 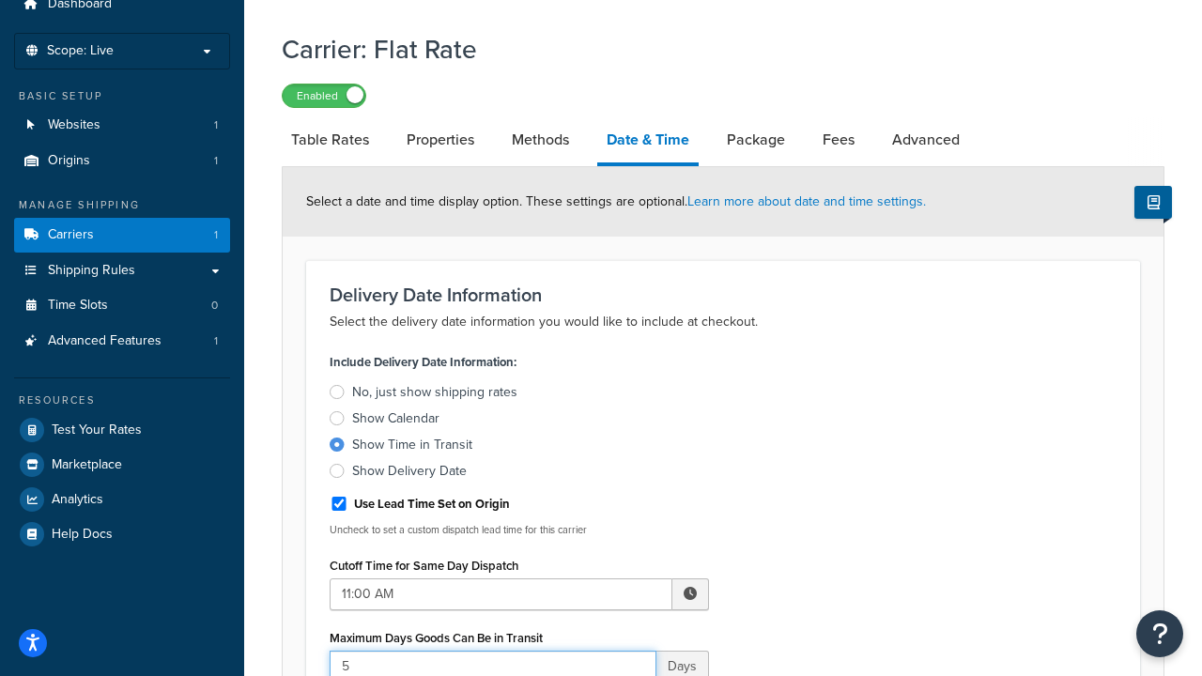 I want to click on div: Manage Shipping, so click(x=122, y=205).